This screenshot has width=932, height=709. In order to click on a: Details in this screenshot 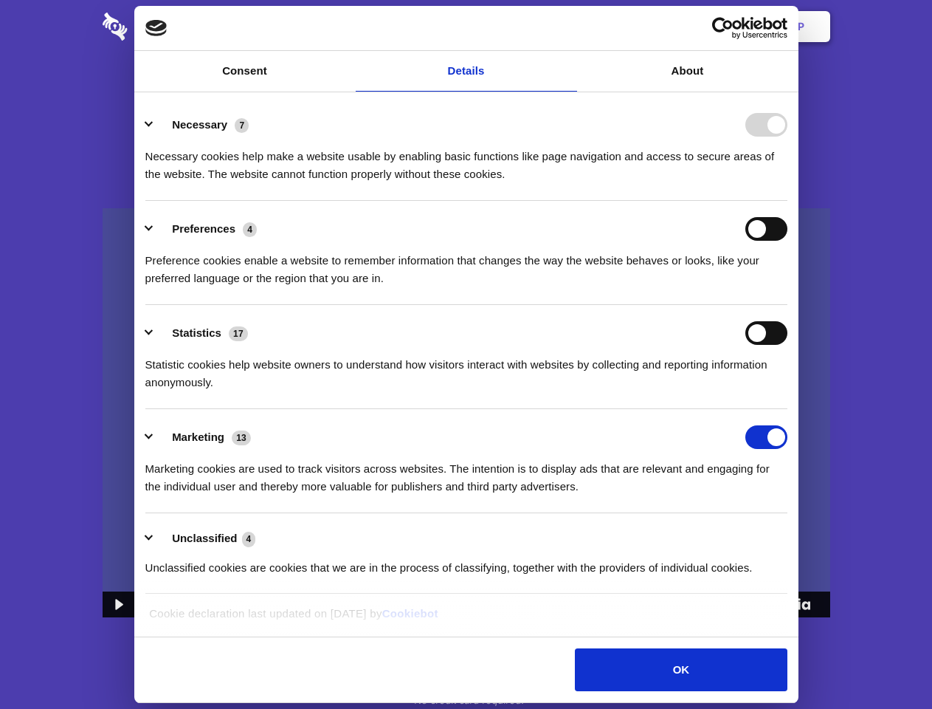, I will do `click(466, 71)`.